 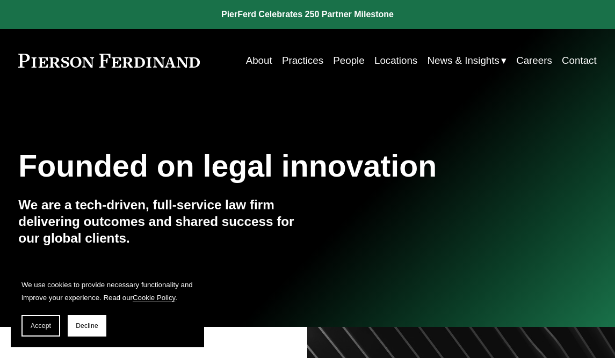 I want to click on section: Cookie banner, so click(x=107, y=308).